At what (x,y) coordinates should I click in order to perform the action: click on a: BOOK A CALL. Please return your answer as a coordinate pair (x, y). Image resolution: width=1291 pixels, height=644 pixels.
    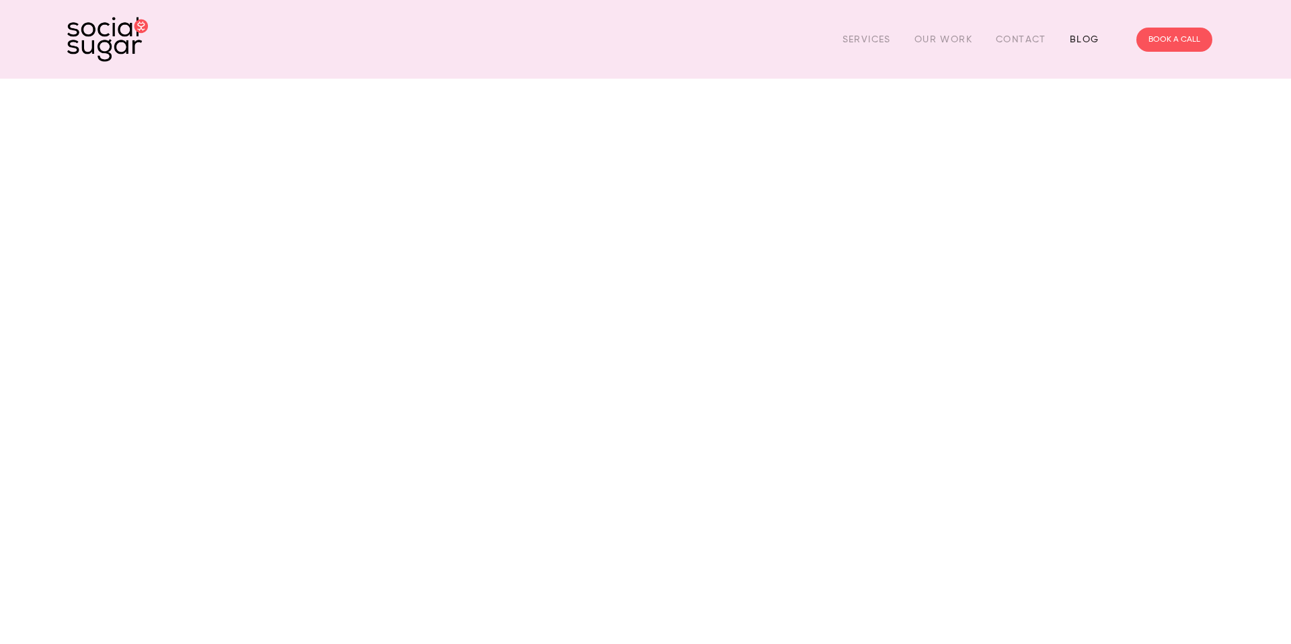
    Looking at the image, I should click on (1174, 40).